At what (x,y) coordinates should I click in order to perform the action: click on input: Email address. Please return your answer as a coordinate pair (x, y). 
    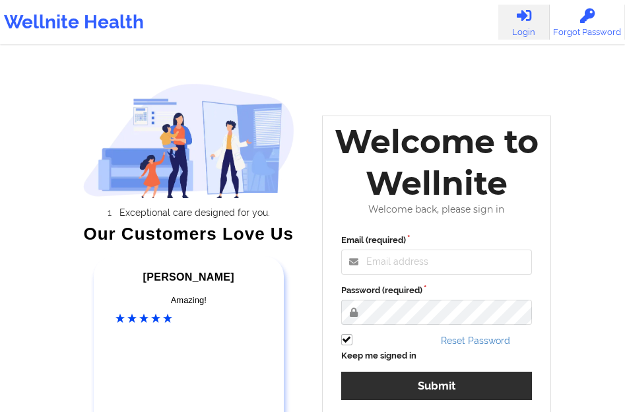
    Looking at the image, I should click on (437, 262).